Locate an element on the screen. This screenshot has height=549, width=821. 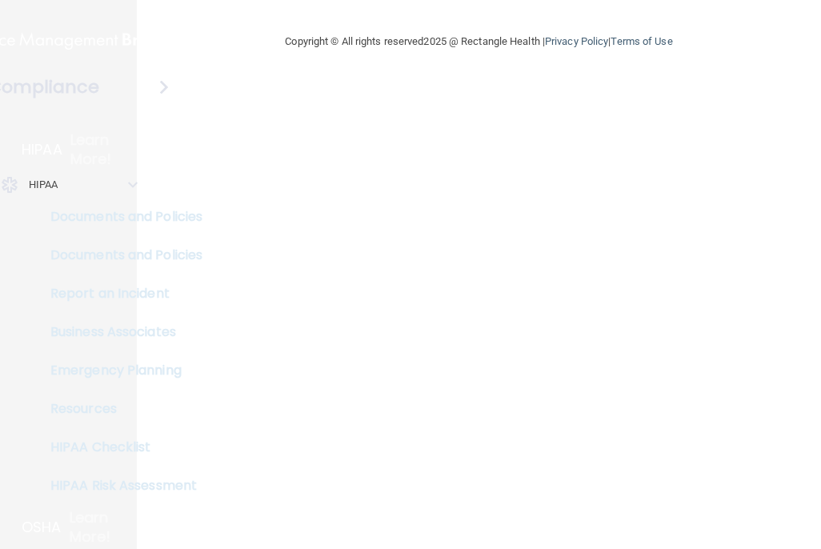
p: Business Associates is located at coordinates (119, 332).